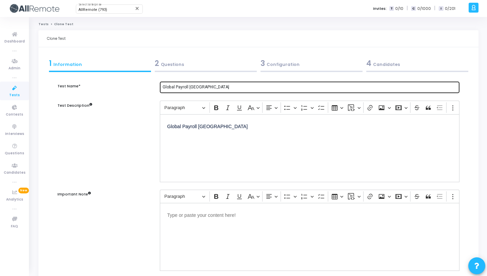  I want to click on span: Tests, so click(14, 95).